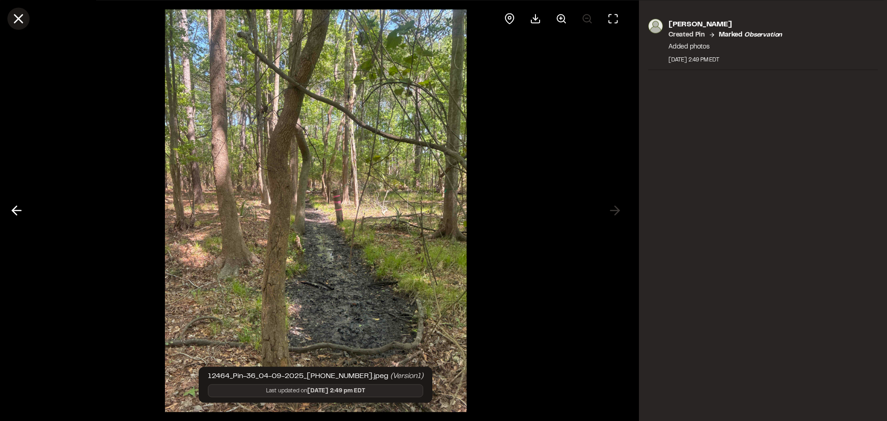 This screenshot has width=887, height=421. I want to click on p: Added photos, so click(725, 47).